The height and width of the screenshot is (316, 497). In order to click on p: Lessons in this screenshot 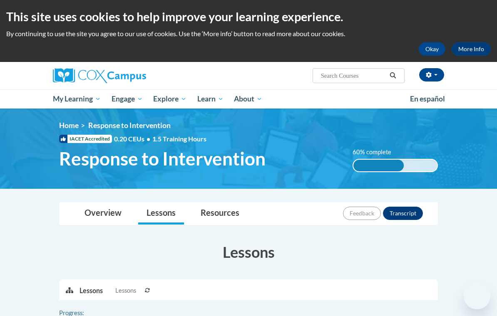, I will do `click(91, 291)`.